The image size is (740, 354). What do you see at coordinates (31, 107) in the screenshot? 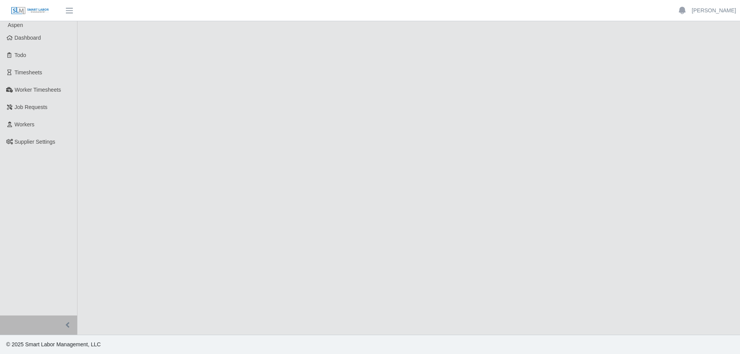
I see `span: Job Requests` at bounding box center [31, 107].